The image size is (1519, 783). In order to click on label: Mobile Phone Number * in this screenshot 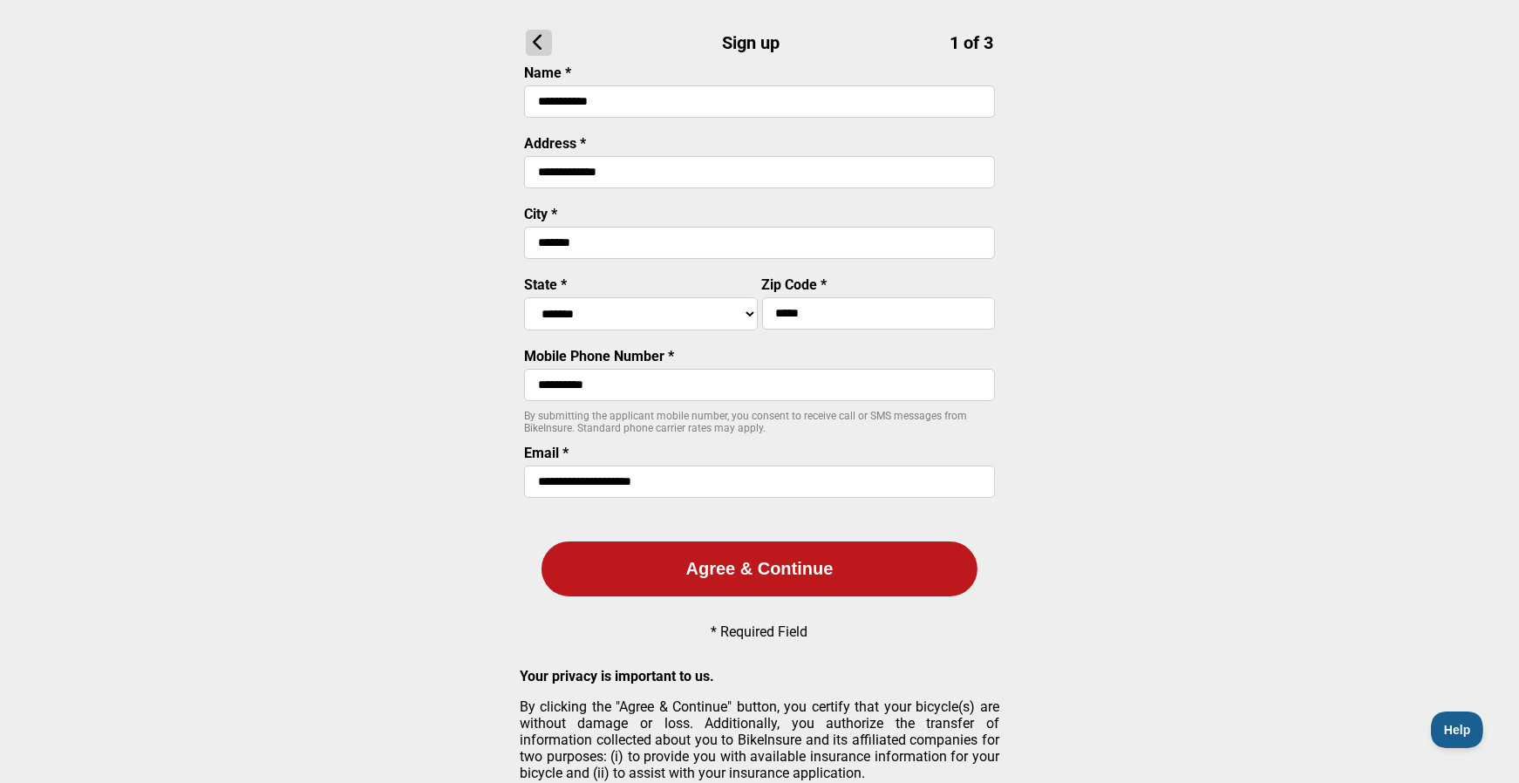, I will do `click(599, 356)`.